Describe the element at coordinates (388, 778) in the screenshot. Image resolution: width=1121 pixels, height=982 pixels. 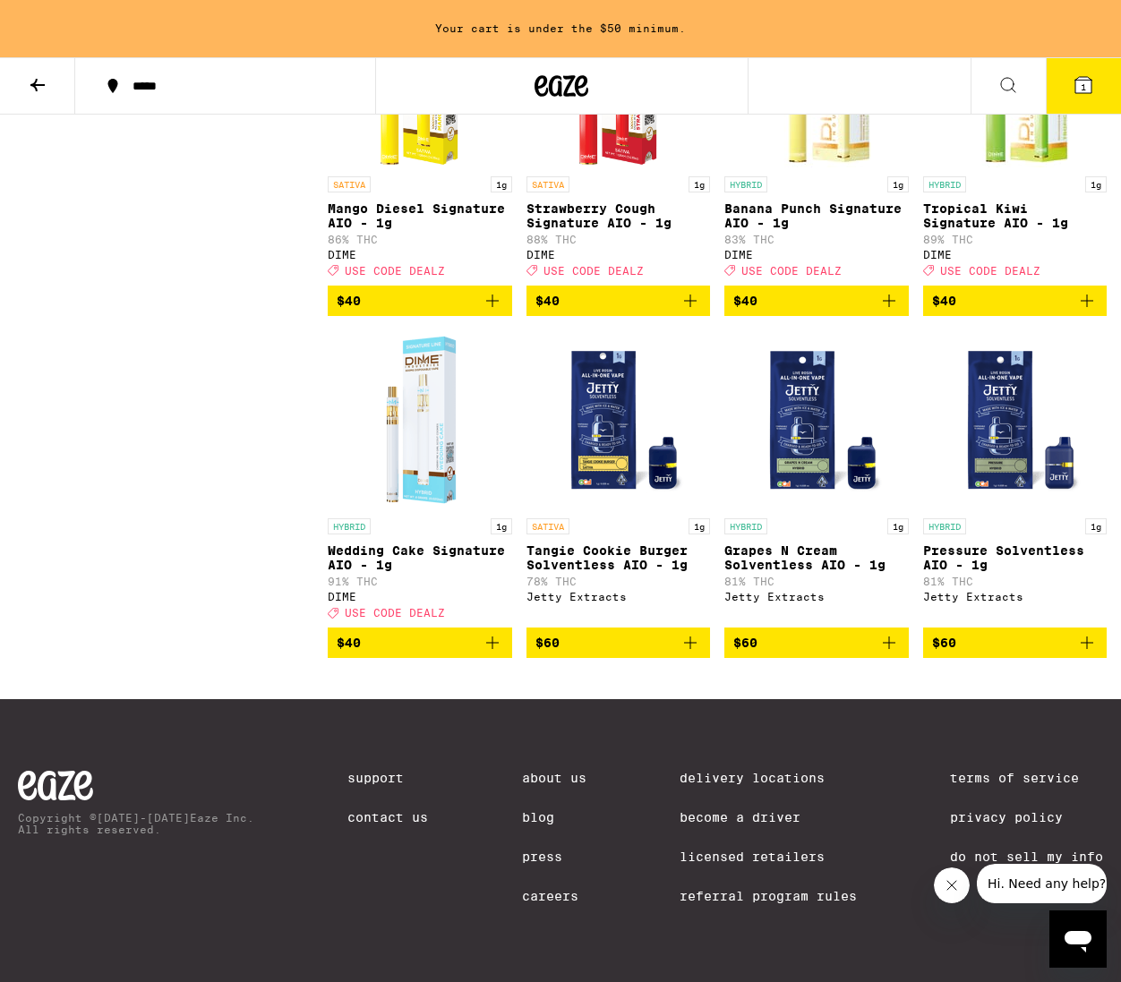
I see `a: Support` at that location.